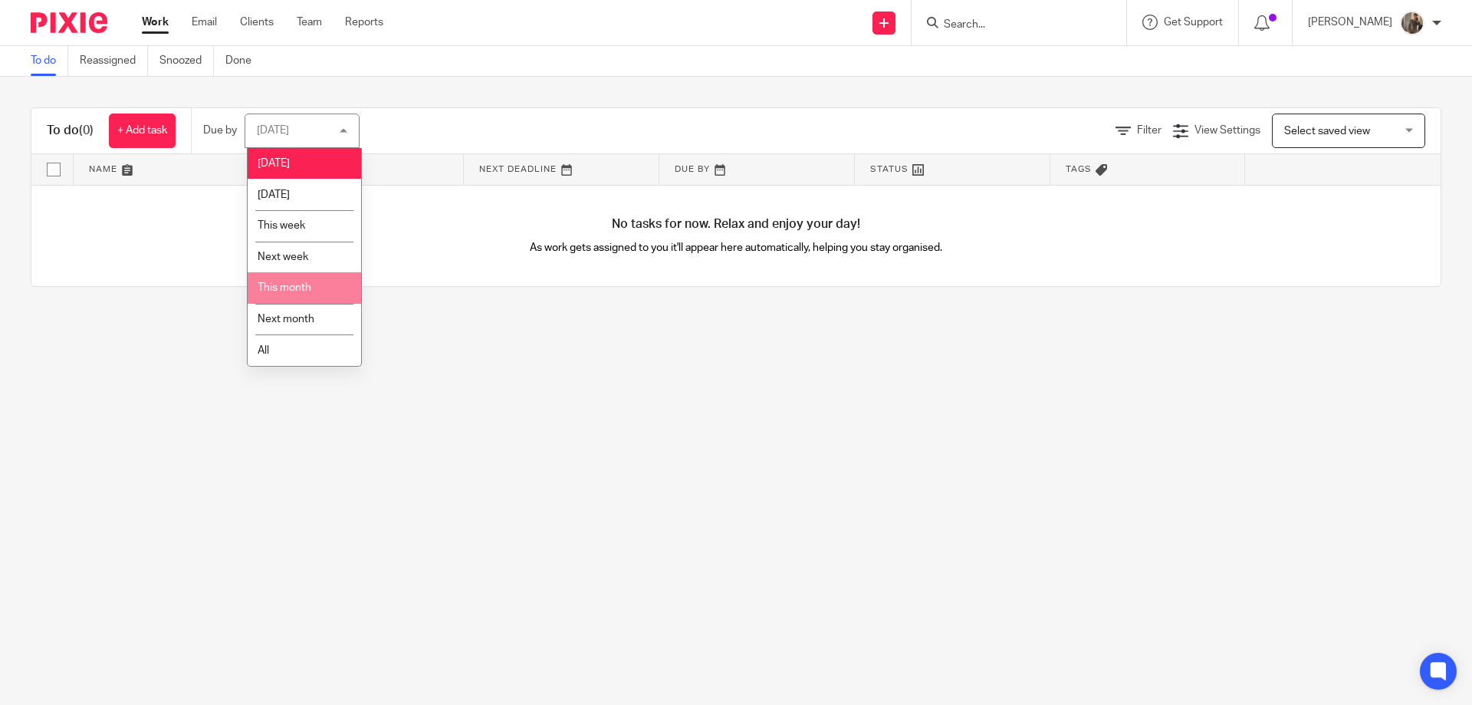  I want to click on span: Next week, so click(283, 257).